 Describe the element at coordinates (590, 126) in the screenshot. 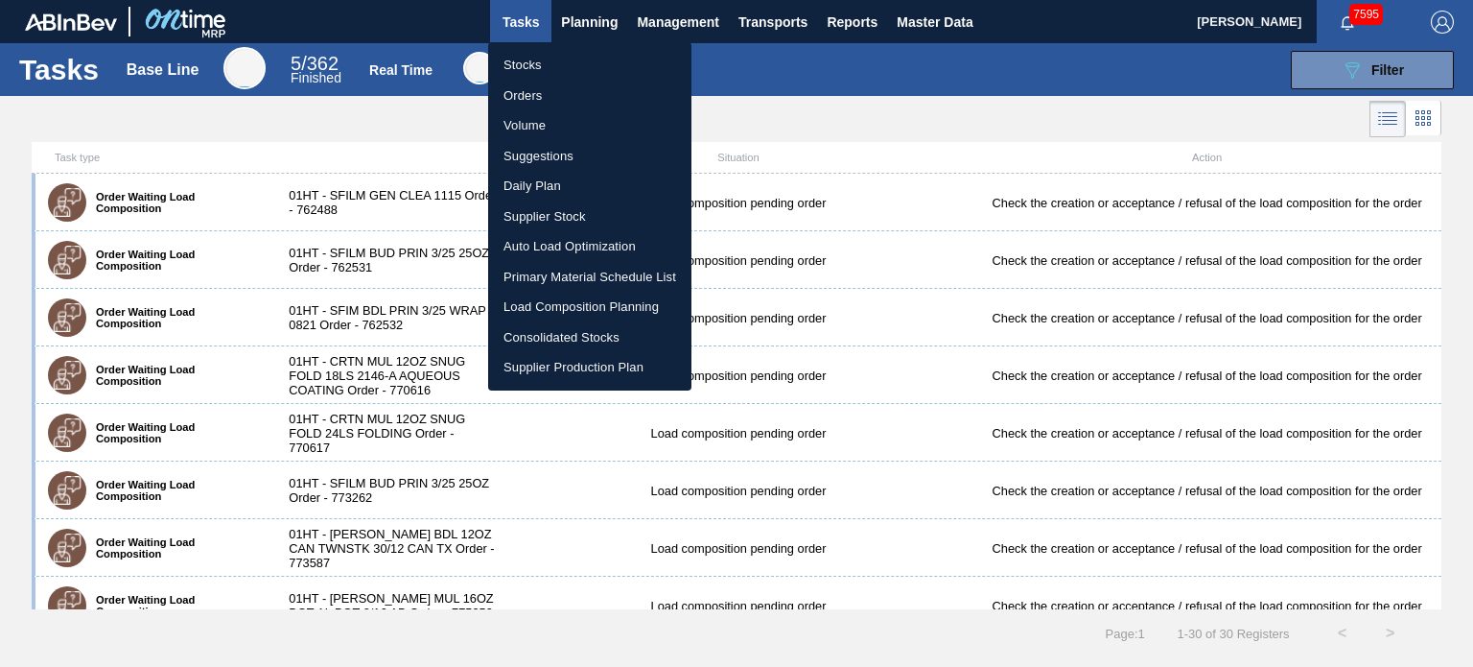

I see `a: Volume` at that location.